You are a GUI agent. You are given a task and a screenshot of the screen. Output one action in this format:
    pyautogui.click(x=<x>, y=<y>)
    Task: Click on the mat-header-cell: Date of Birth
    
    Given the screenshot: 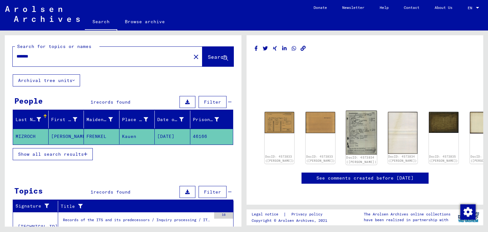 What is the action you would take?
    pyautogui.click(x=172, y=119)
    